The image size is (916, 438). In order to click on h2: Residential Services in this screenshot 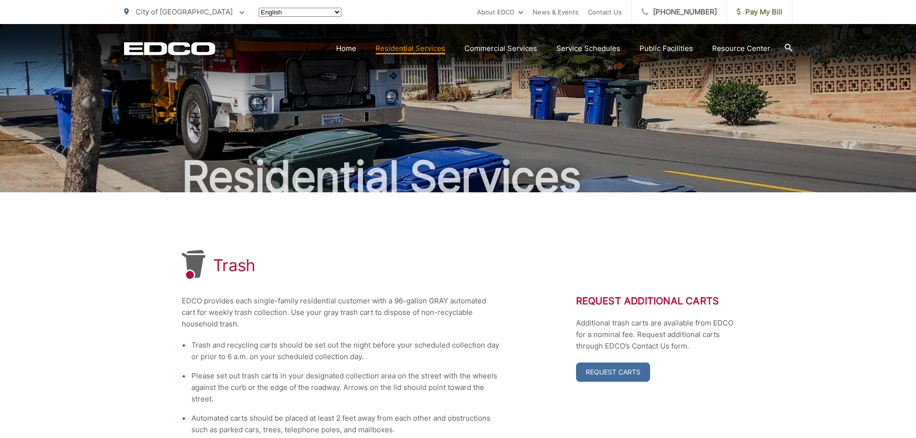, I will do `click(458, 177)`.